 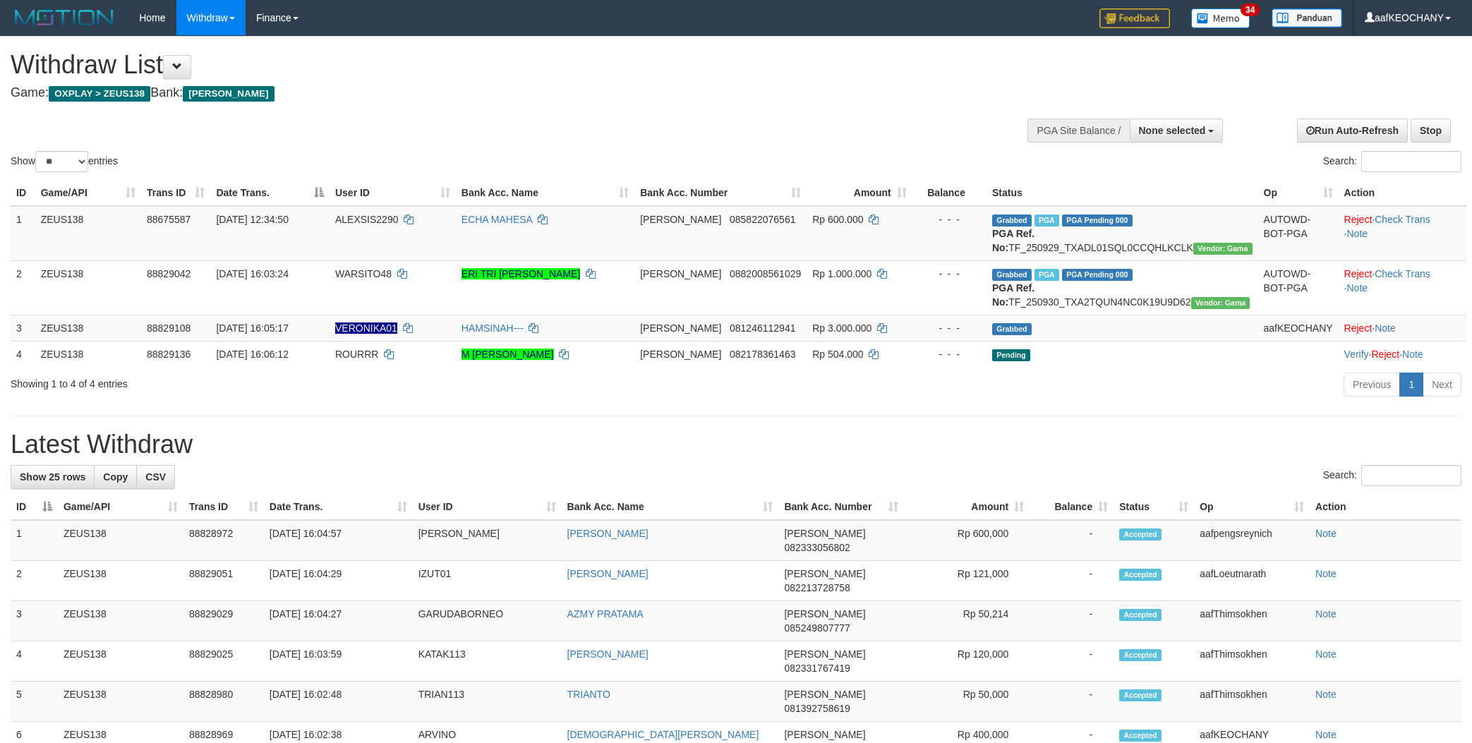 I want to click on th: Action, so click(x=1402, y=193).